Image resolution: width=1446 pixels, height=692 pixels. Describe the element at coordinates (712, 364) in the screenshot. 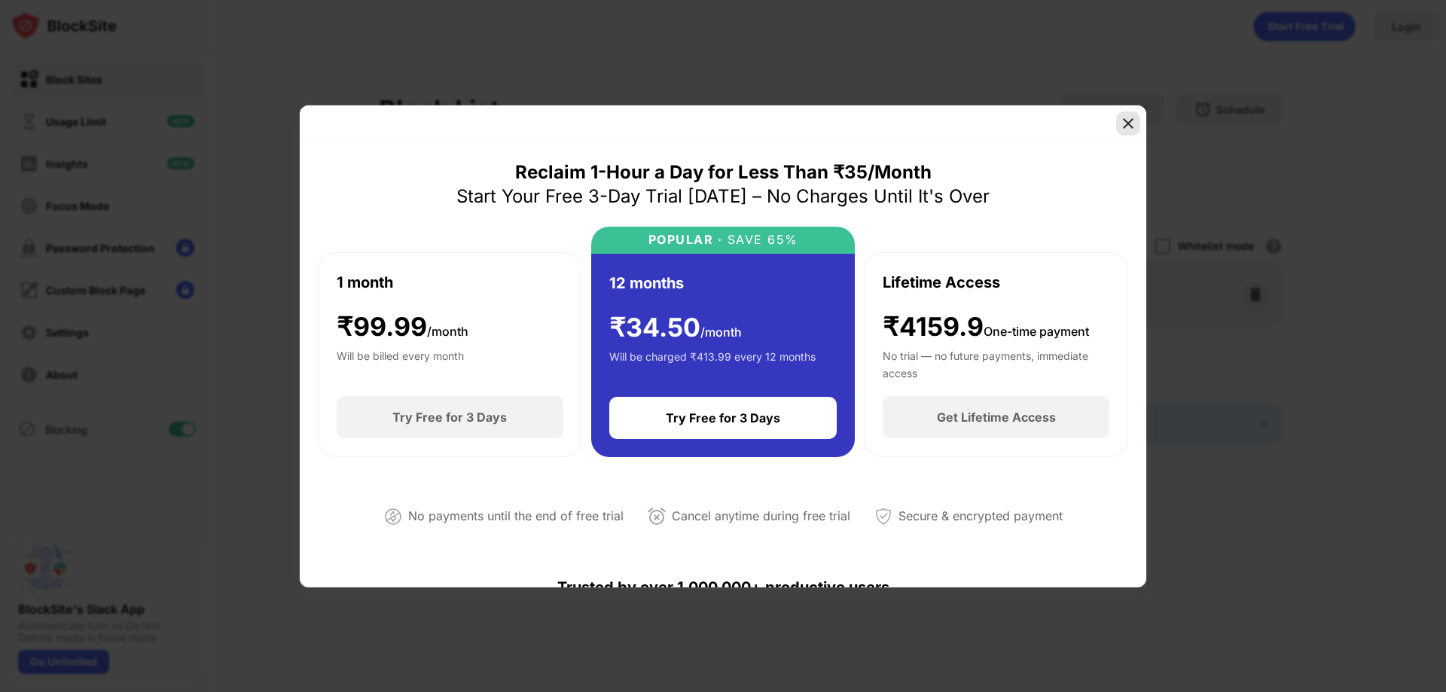

I see `div: Will be charged ₹413.99 every 12 months` at that location.